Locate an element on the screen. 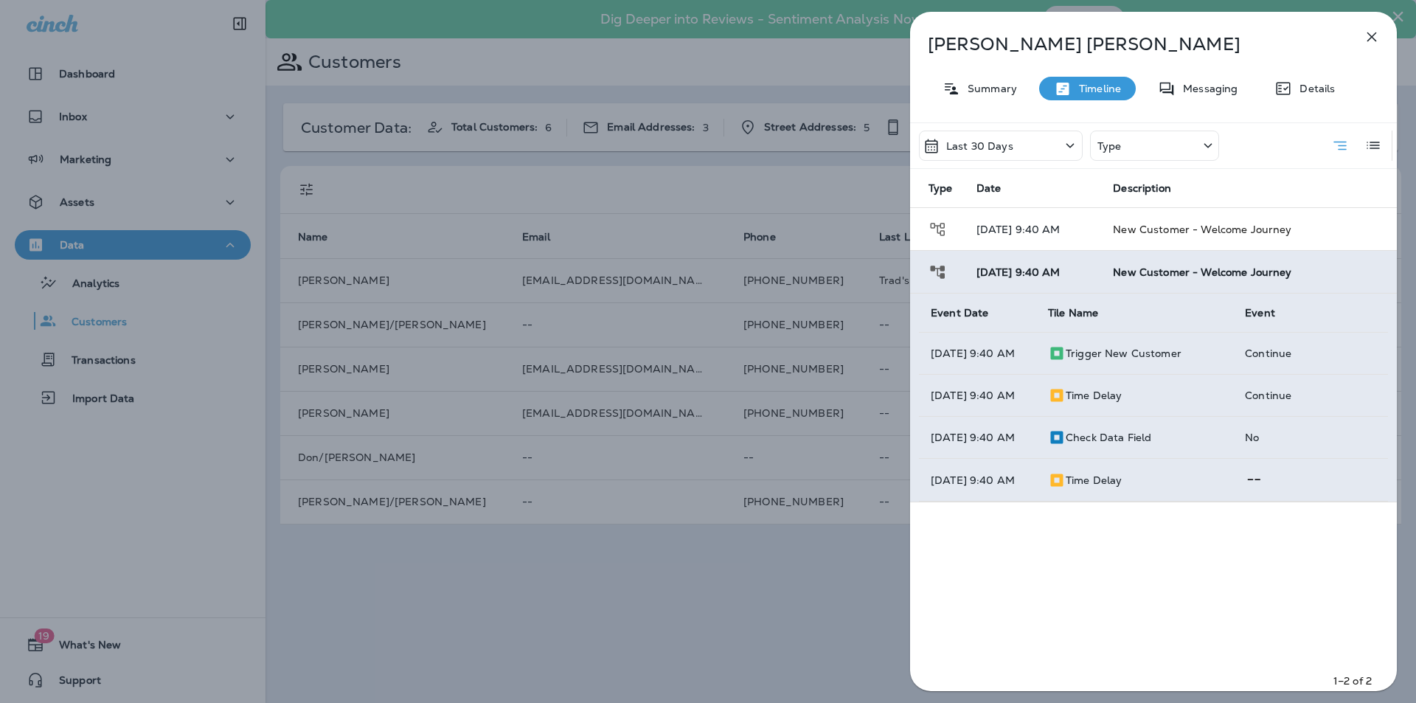  p: no is located at coordinates (1310, 437).